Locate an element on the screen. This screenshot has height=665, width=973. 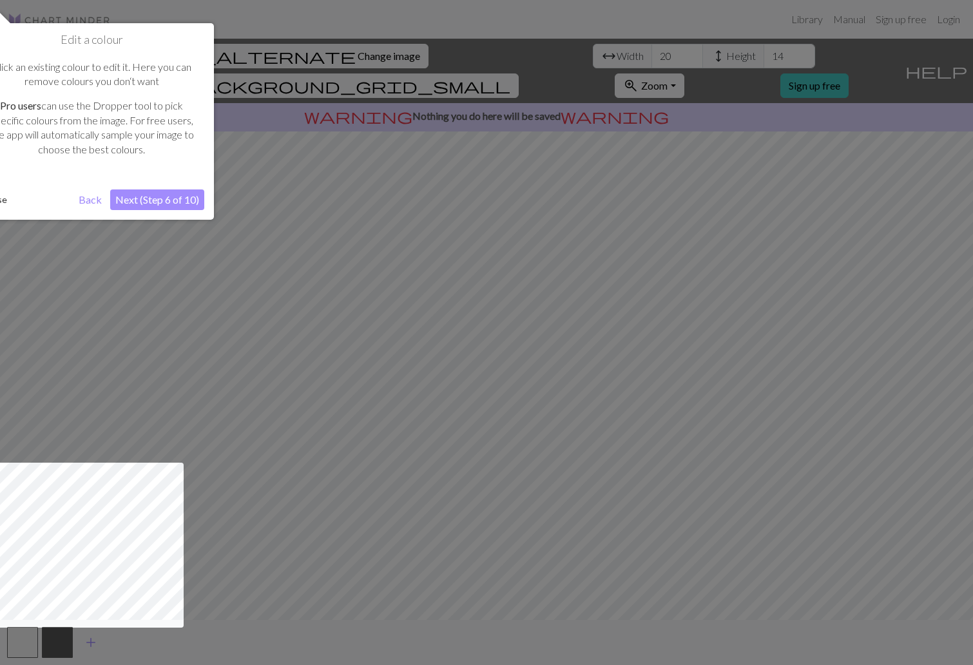
button: Next (Step 6 of 10) is located at coordinates (157, 200).